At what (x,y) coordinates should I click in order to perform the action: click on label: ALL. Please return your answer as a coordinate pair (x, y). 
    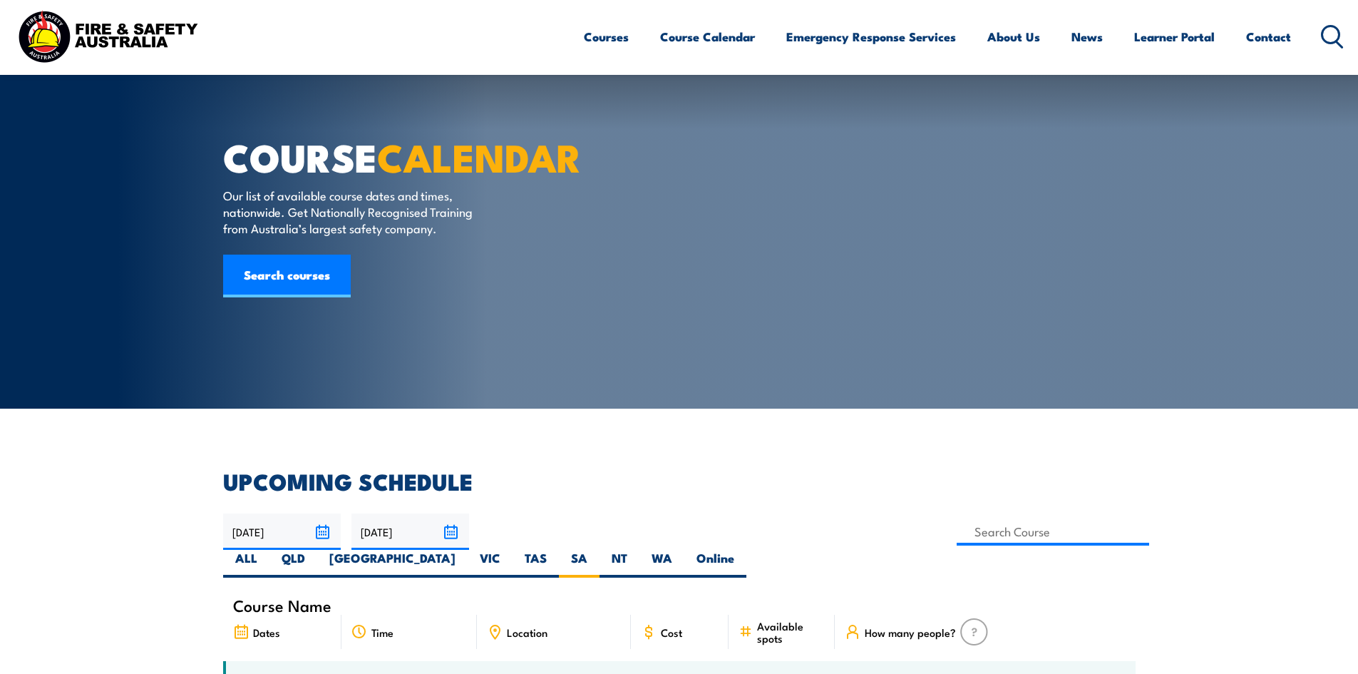
    Looking at the image, I should click on (246, 563).